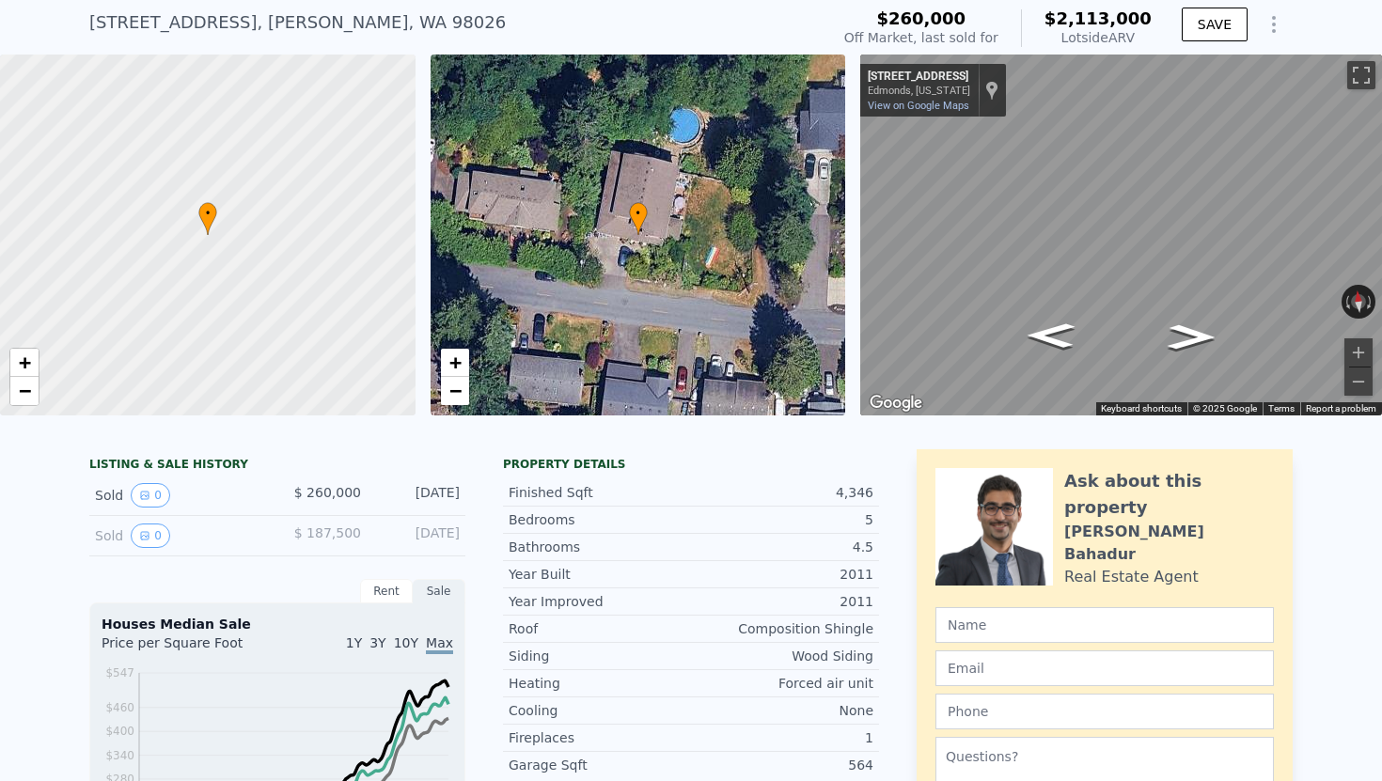  What do you see at coordinates (1359, 353) in the screenshot?
I see `button: Zoom in` at bounding box center [1359, 353].